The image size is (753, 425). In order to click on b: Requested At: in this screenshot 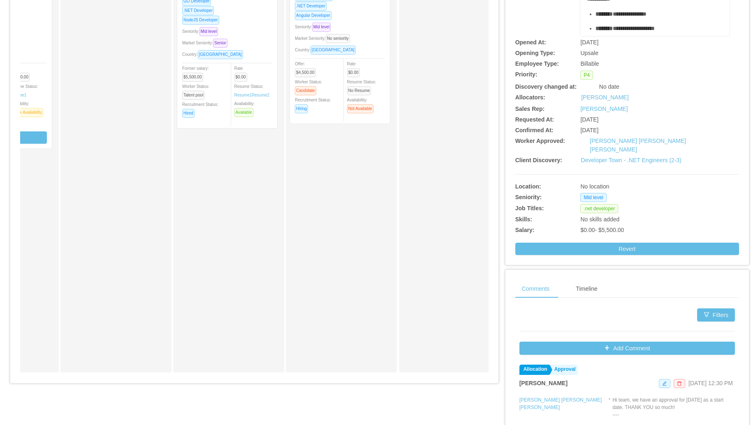, I will do `click(534, 120)`.